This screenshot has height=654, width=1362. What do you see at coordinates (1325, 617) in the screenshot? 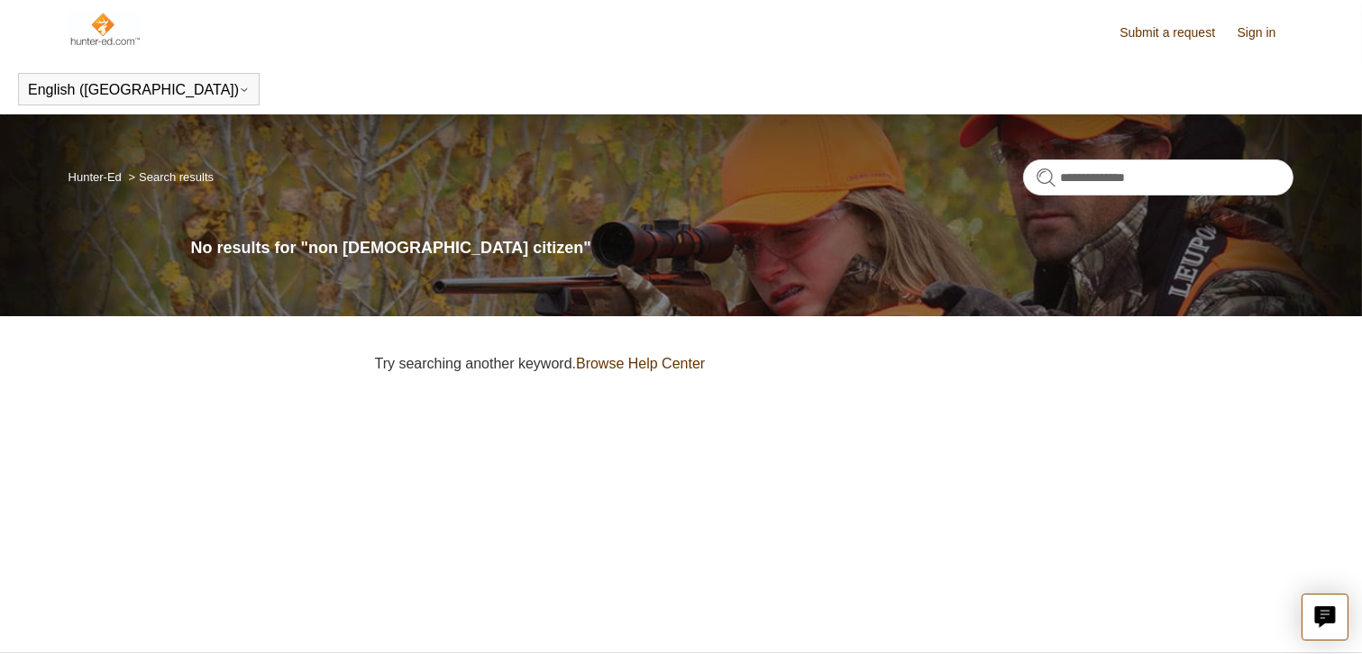
I see `div: Live chat` at bounding box center [1325, 617].